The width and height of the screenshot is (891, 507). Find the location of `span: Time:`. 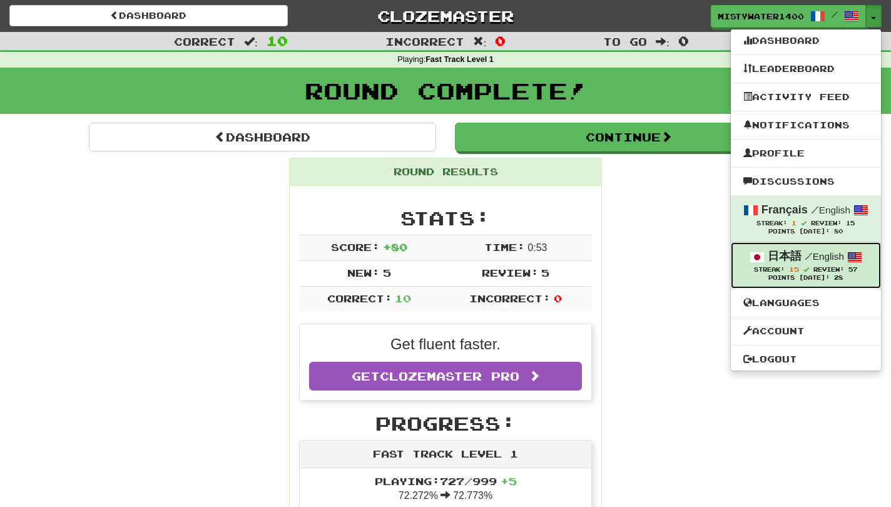

span: Time: is located at coordinates (504, 247).